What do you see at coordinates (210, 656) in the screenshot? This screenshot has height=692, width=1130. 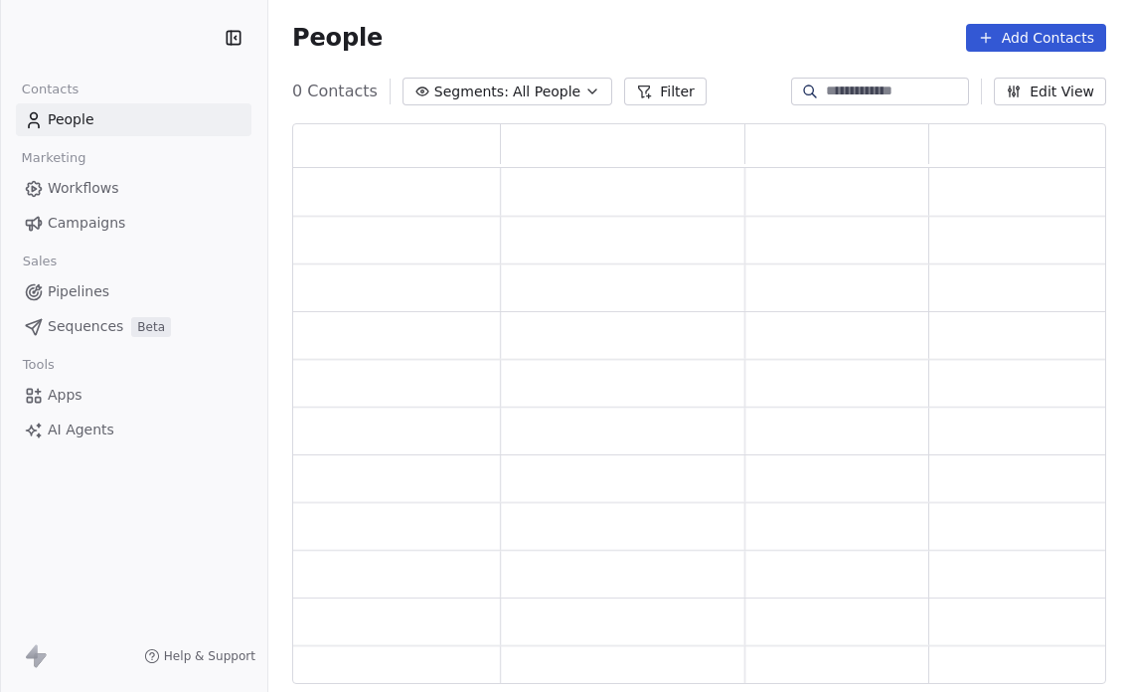 I see `span: Help & Support` at bounding box center [210, 656].